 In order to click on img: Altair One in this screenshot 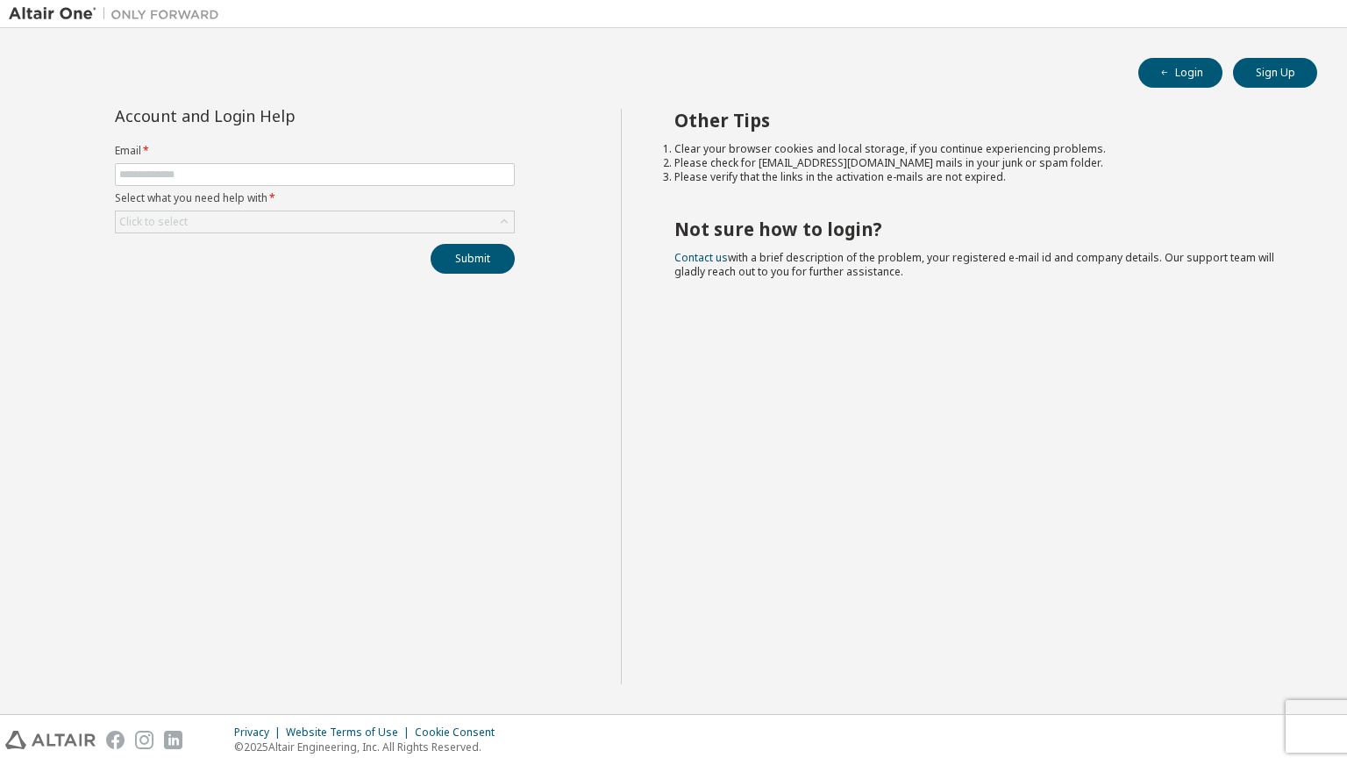, I will do `click(118, 14)`.